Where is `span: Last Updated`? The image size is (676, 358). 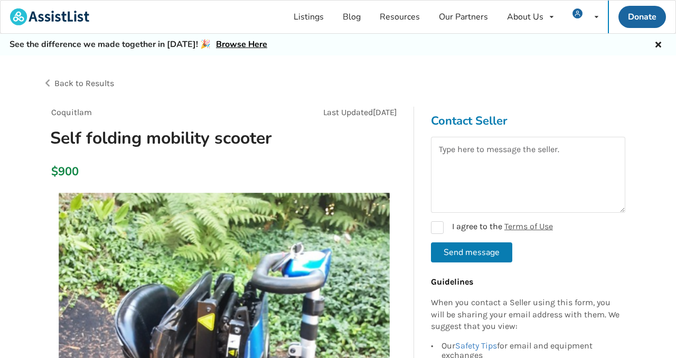 span: Last Updated is located at coordinates (348, 112).